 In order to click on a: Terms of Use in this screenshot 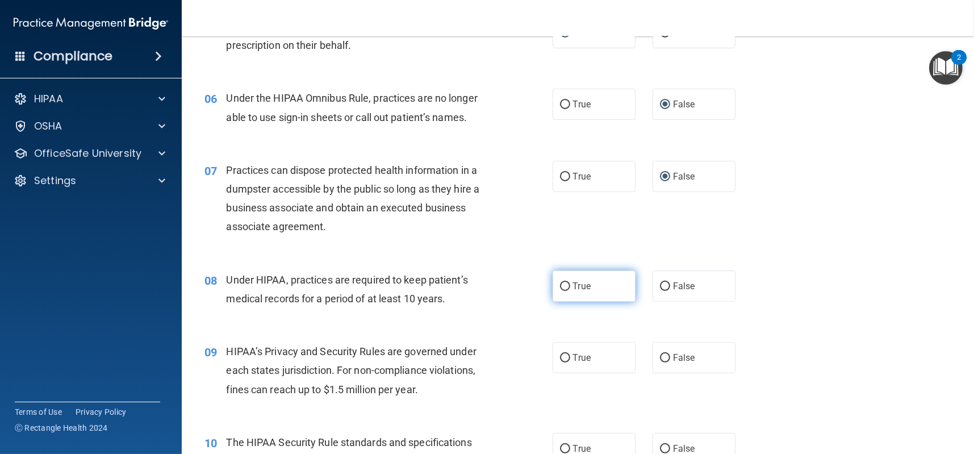, I will do `click(38, 412)`.